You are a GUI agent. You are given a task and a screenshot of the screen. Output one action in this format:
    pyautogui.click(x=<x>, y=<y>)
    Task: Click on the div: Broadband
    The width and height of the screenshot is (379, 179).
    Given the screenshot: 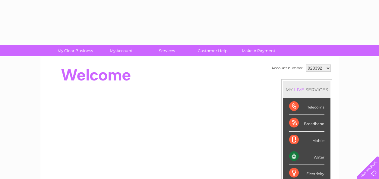 What is the action you would take?
    pyautogui.click(x=306, y=123)
    